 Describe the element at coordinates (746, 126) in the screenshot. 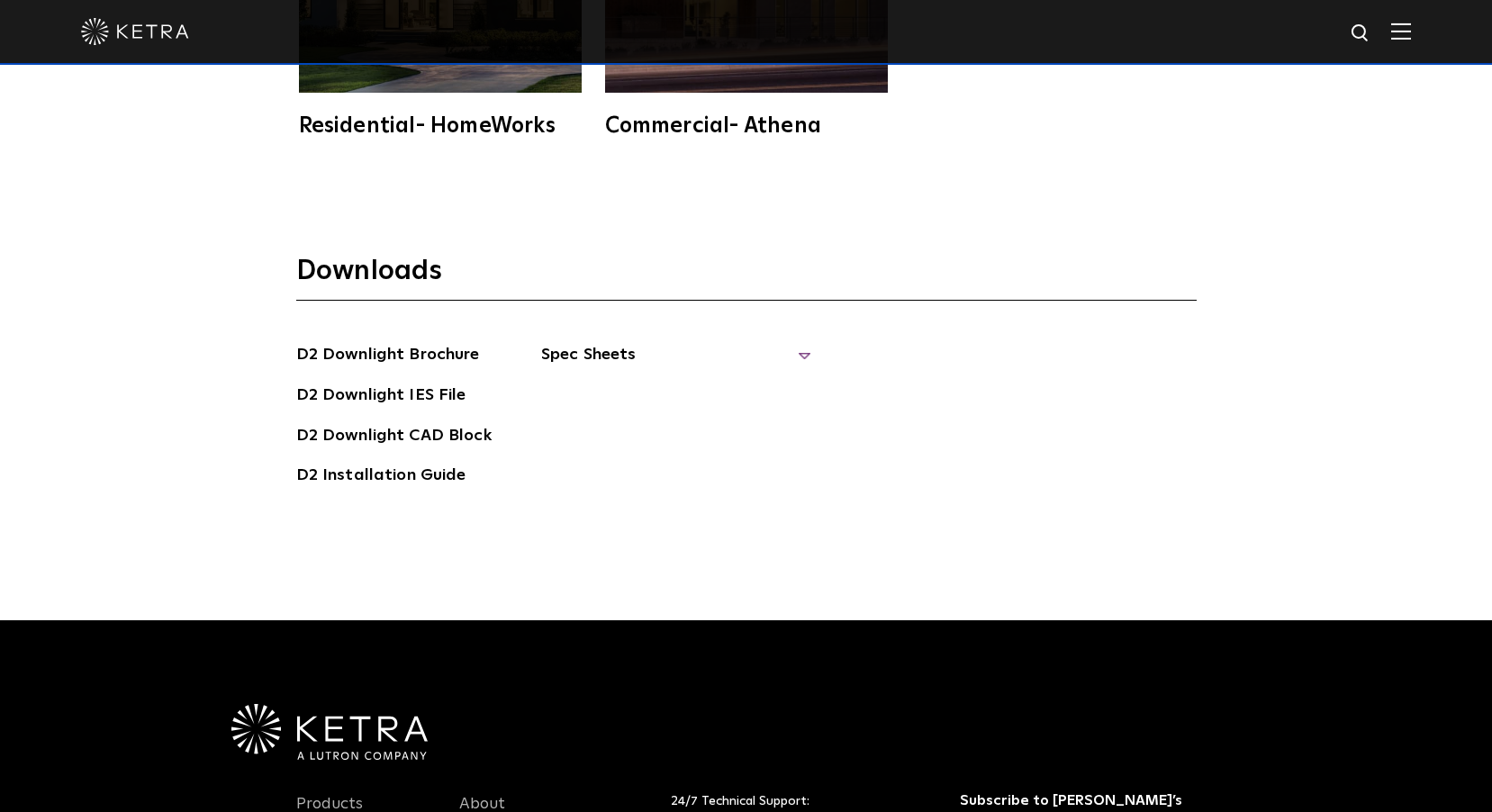

I see `div: Commercial- Athena` at that location.